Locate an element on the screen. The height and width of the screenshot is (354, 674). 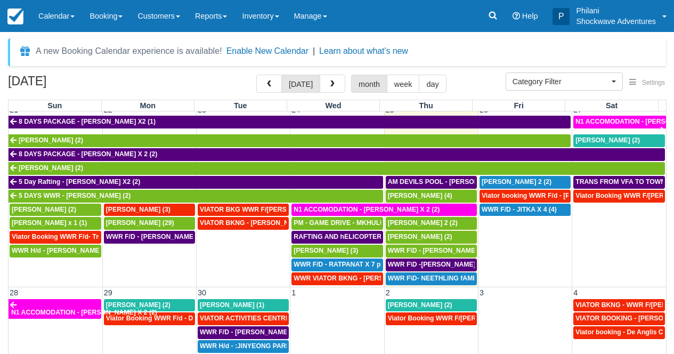
span: Tue is located at coordinates (240, 106).